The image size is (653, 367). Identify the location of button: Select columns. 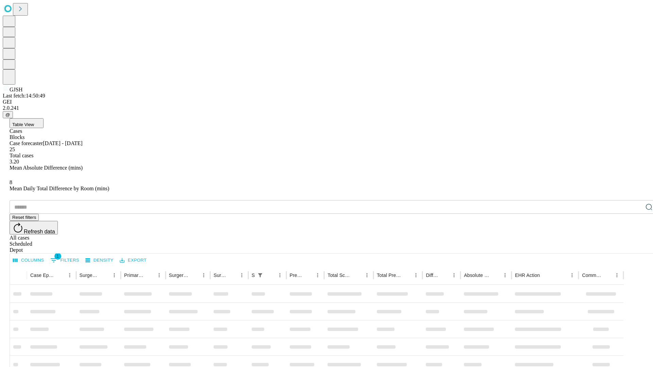
(29, 261).